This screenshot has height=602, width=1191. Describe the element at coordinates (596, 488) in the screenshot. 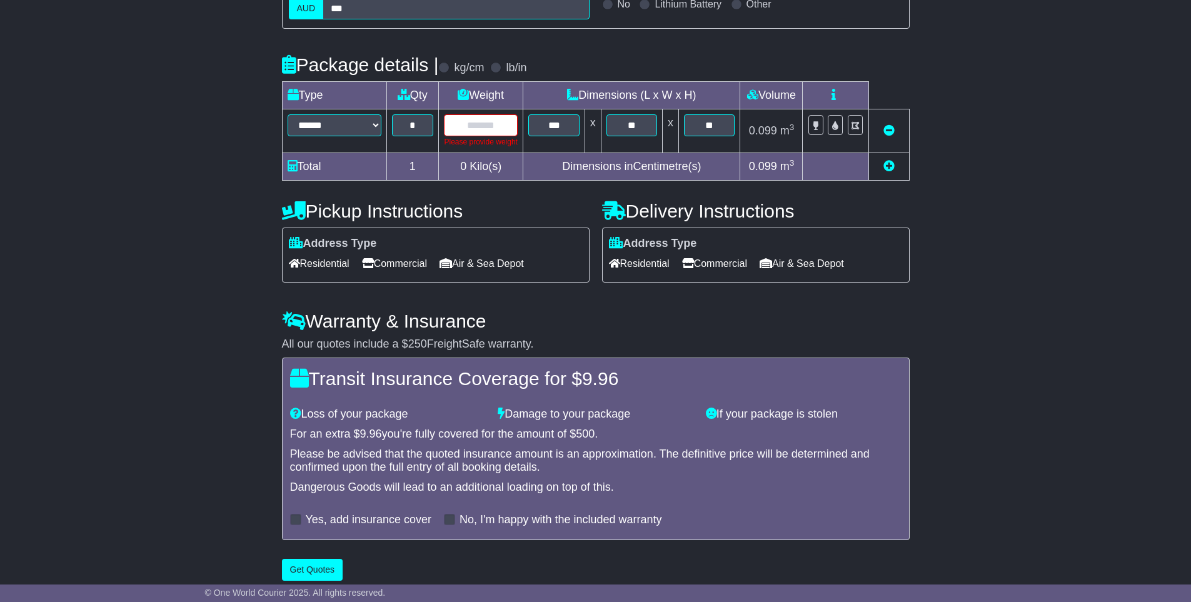

I see `div: Dangerous Goods will lead to an additional loading on top of this.` at that location.